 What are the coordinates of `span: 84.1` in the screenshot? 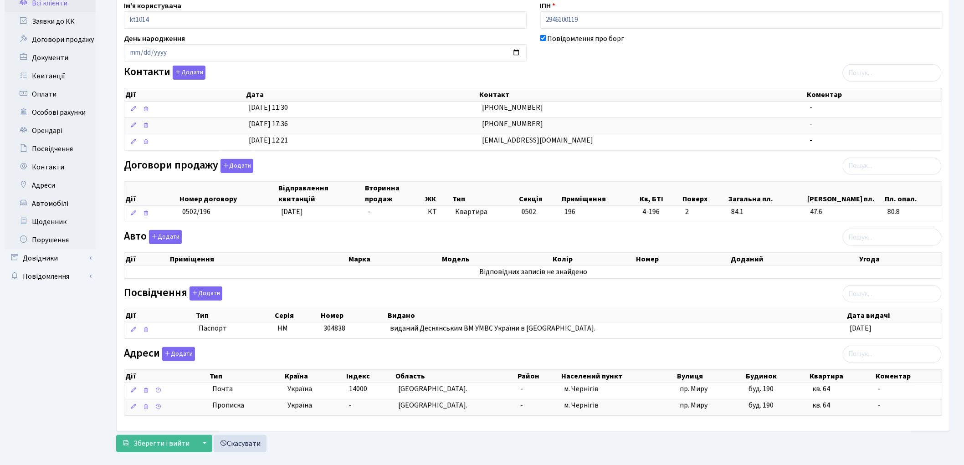 It's located at (766, 212).